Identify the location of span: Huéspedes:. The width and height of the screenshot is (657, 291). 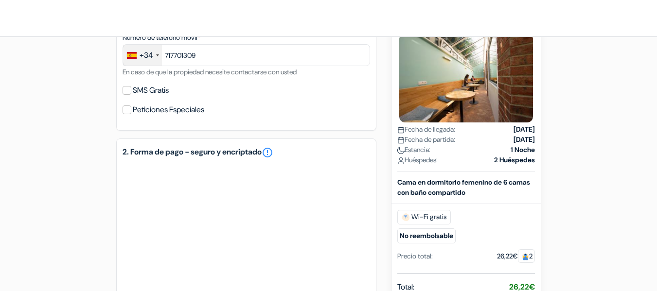
(417, 160).